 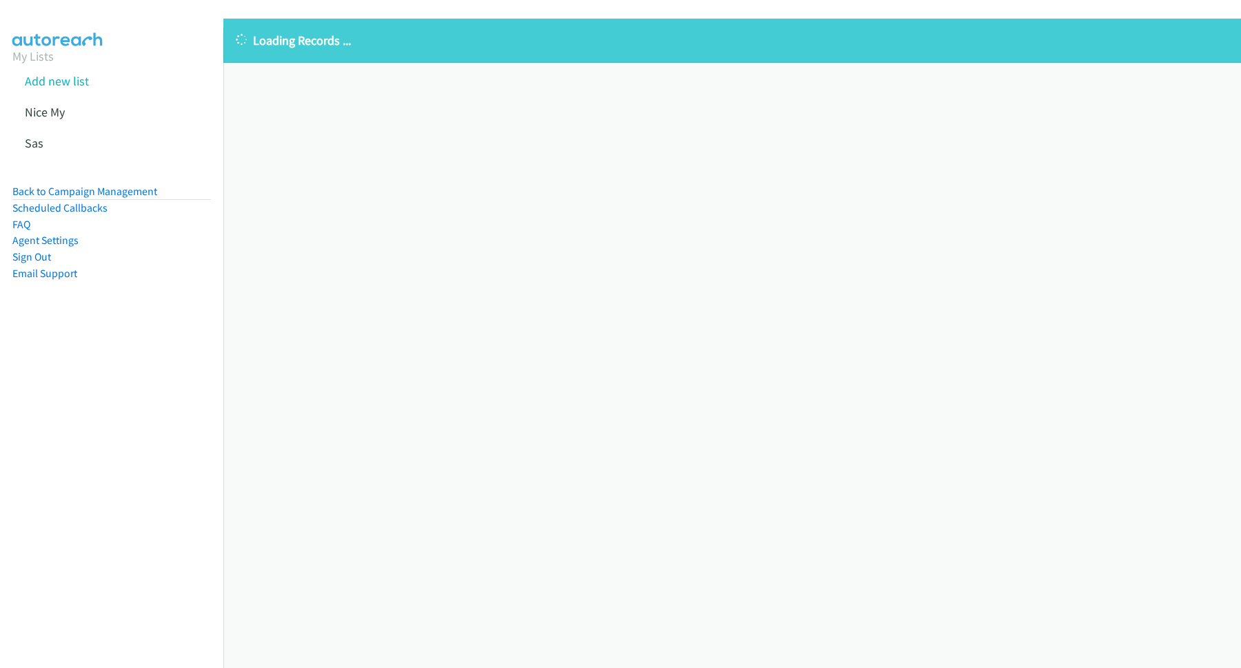 I want to click on a: Nice My, so click(x=45, y=112).